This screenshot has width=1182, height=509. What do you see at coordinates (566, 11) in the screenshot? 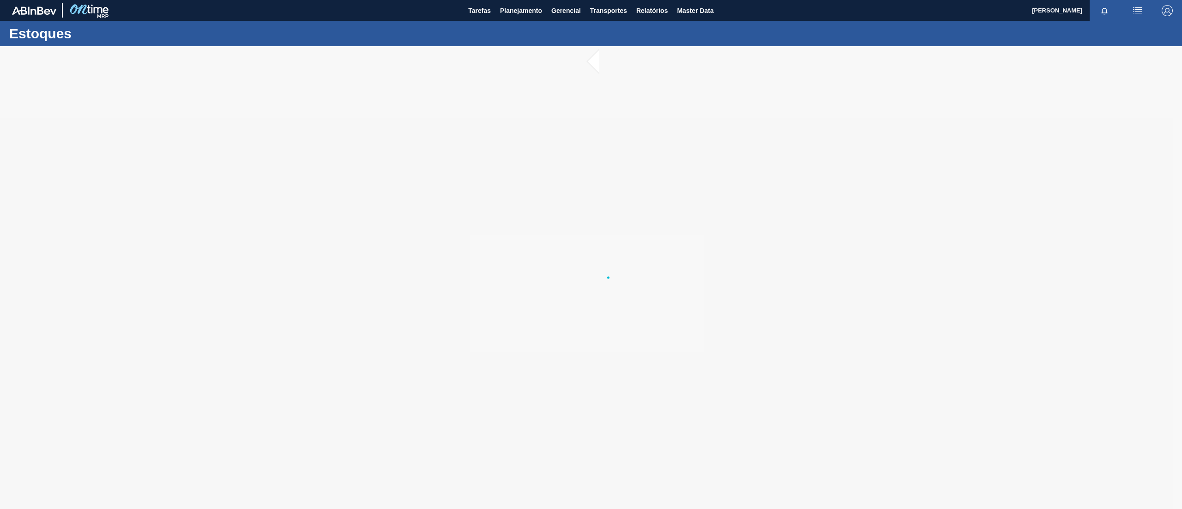
I see `span: Gerencial` at bounding box center [566, 11].